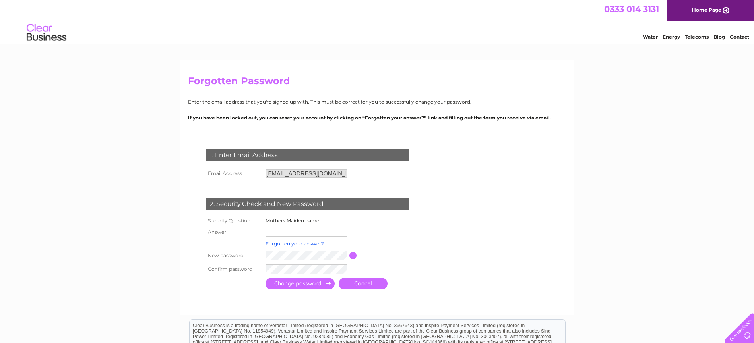 This screenshot has width=754, height=343. I want to click on input: Submit, so click(300, 284).